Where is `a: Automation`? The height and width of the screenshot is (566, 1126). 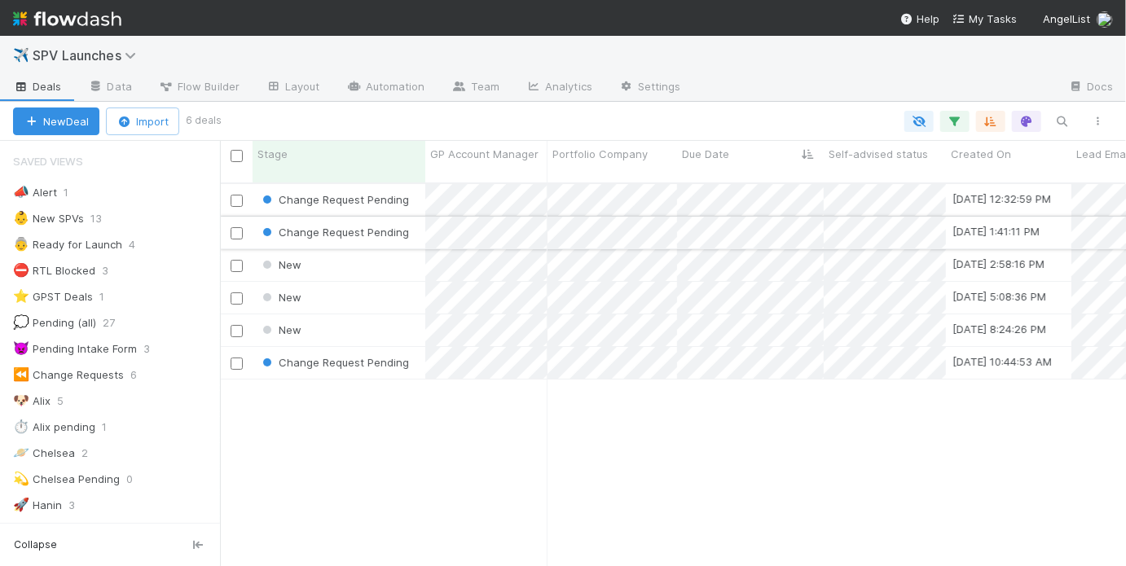
a: Automation is located at coordinates (385, 88).